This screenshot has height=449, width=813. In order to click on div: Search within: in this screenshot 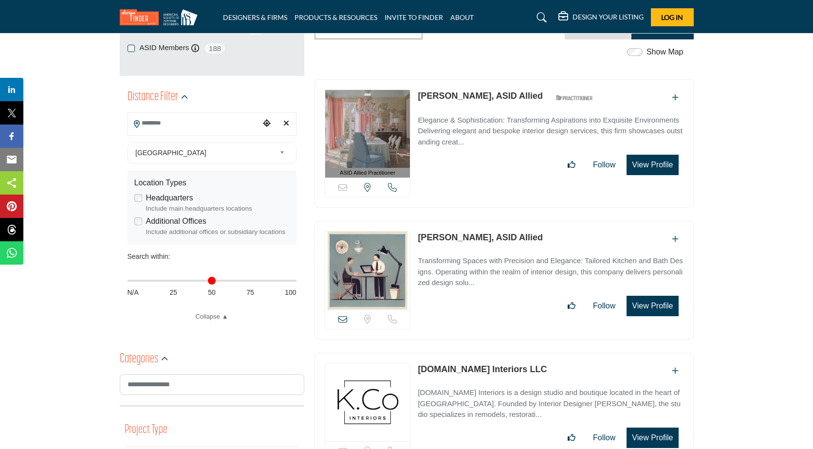, I will do `click(212, 257)`.